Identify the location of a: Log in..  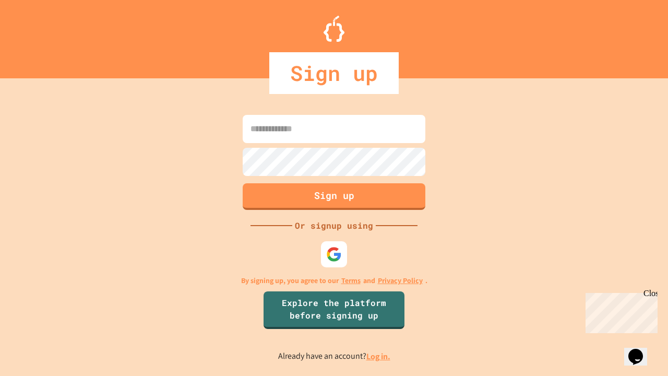
(378, 356).